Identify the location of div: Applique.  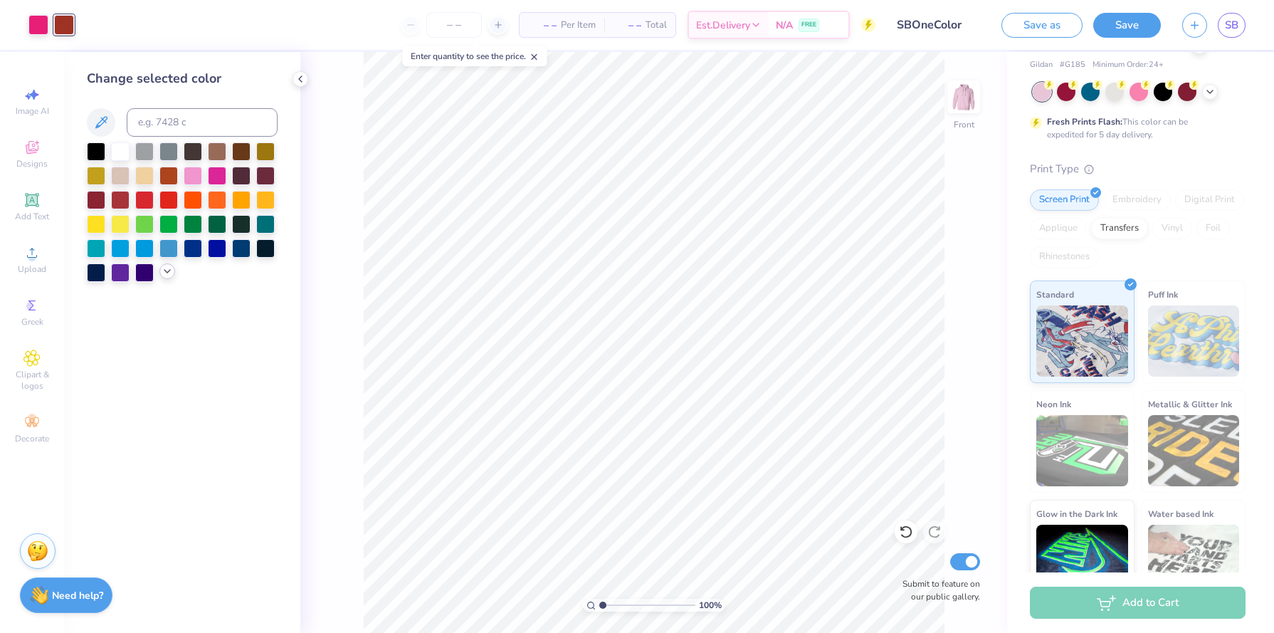
(1058, 228).